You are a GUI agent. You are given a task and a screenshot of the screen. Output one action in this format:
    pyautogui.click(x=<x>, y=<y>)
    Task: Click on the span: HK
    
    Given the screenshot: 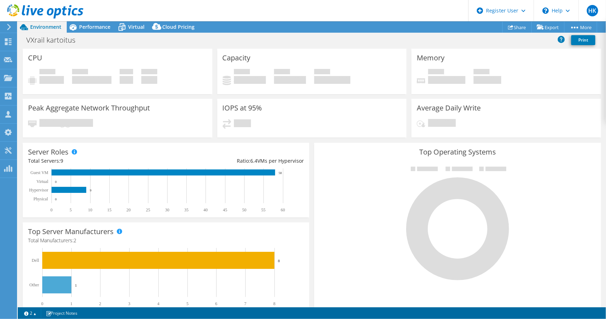 What is the action you would take?
    pyautogui.click(x=593, y=11)
    